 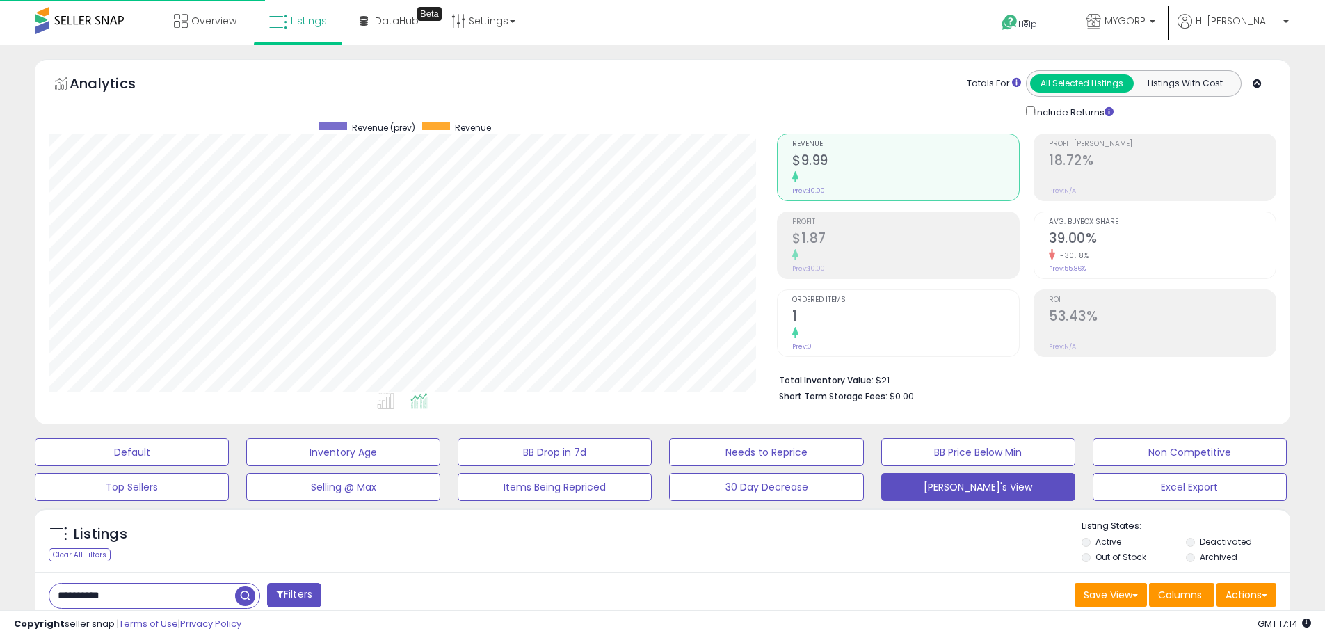 I want to click on span: DataHub, so click(x=396, y=21).